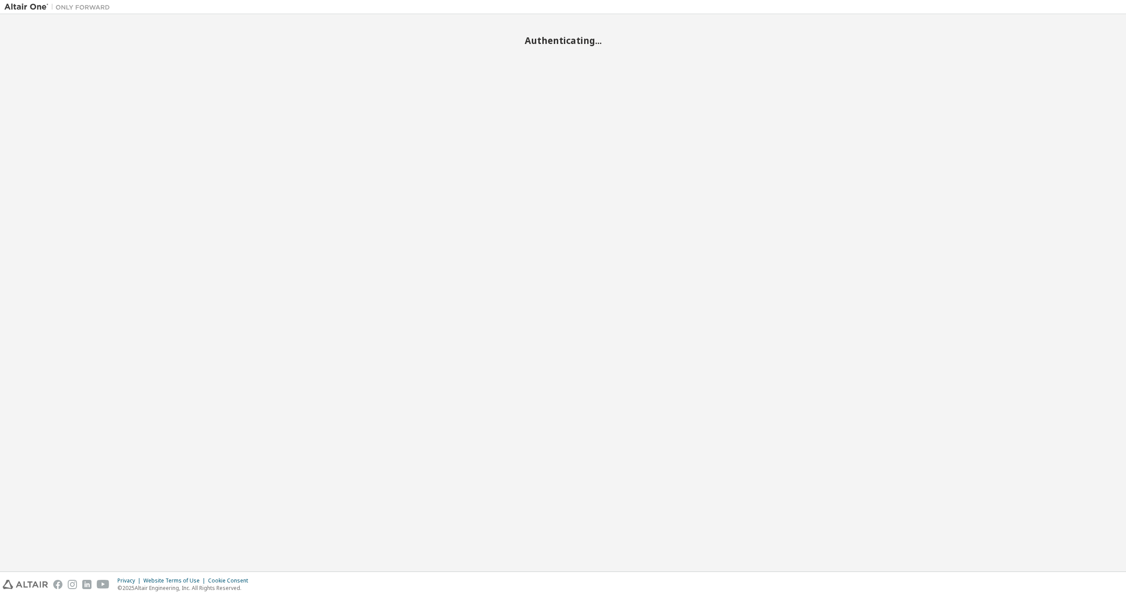 This screenshot has width=1126, height=597. I want to click on img: youtube.svg, so click(103, 585).